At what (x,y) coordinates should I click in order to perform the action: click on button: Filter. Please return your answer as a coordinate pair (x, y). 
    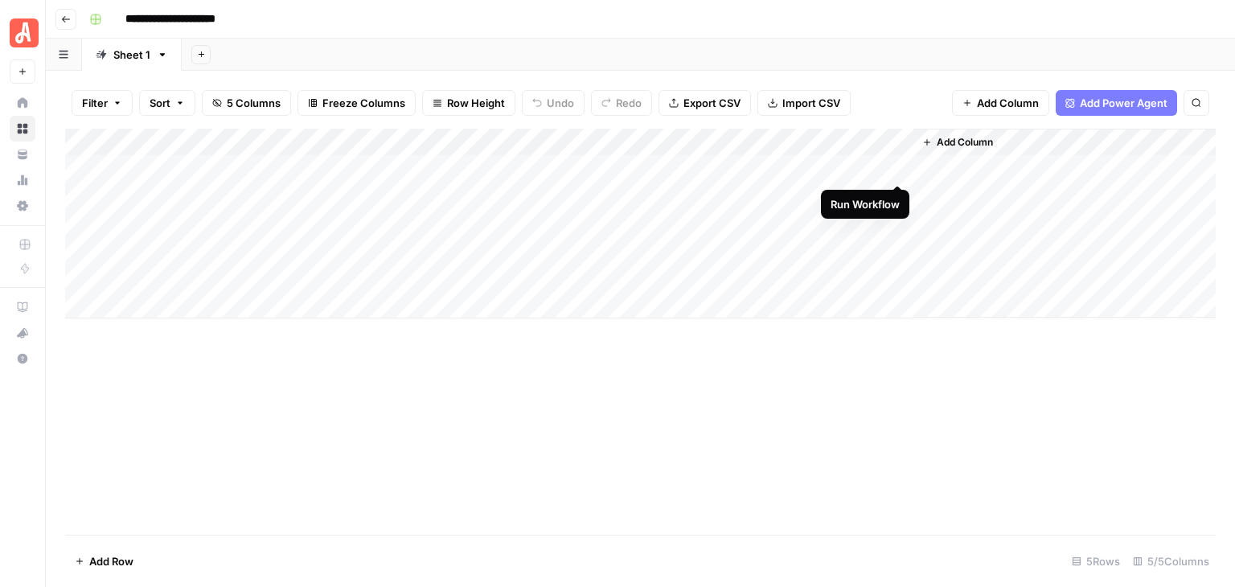
    Looking at the image, I should click on (102, 103).